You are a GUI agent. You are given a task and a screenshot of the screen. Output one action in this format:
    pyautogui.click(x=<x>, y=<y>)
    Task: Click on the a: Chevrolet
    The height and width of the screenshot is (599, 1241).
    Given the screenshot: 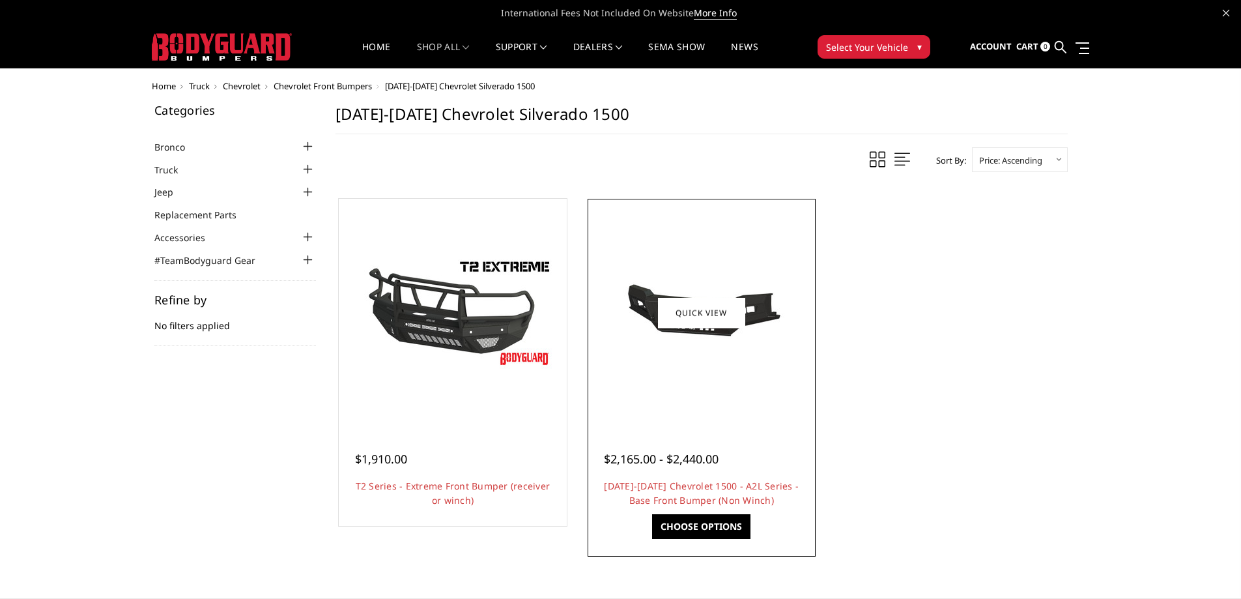 What is the action you would take?
    pyautogui.click(x=242, y=86)
    